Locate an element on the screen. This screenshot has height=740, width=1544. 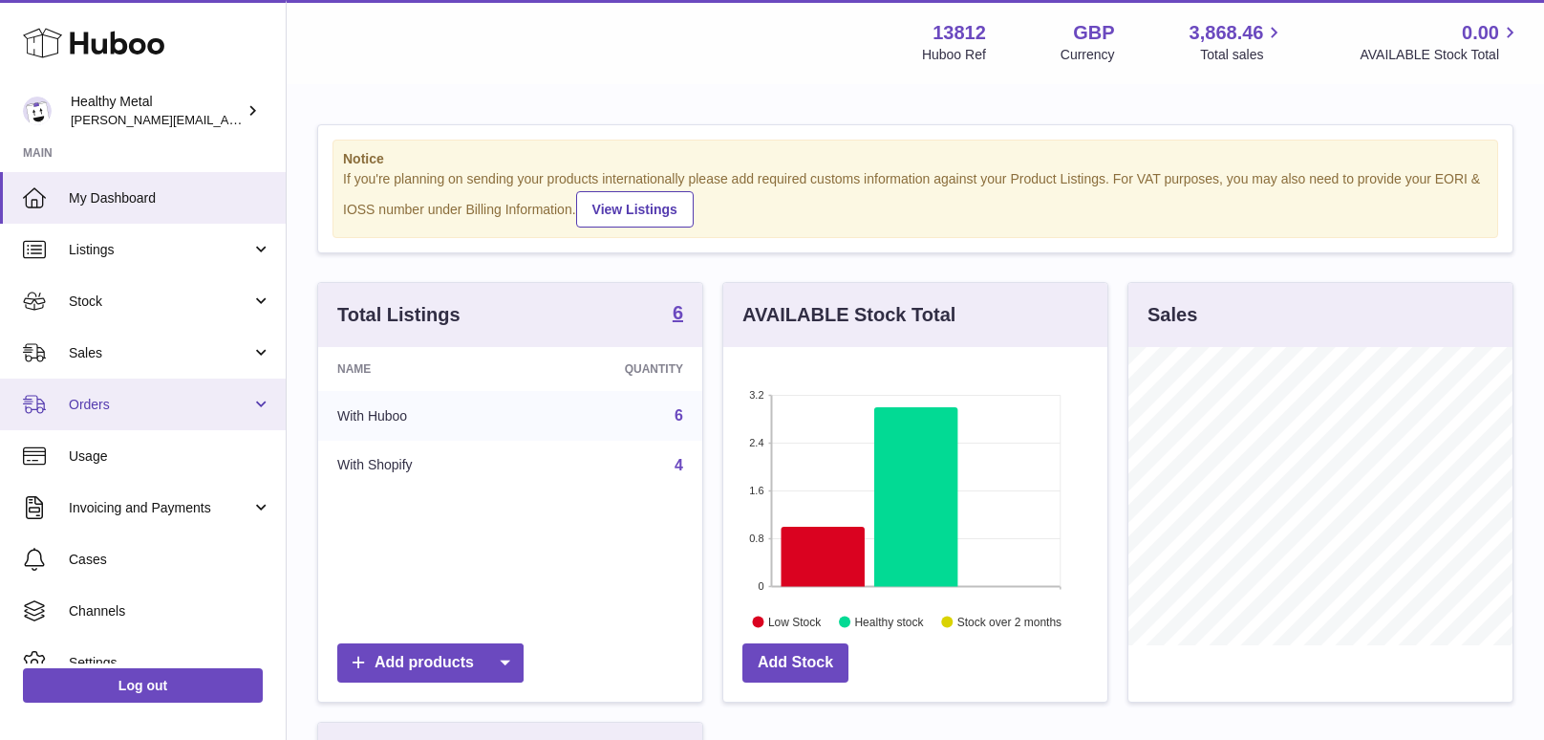
span: Total sales is located at coordinates (1242, 54).